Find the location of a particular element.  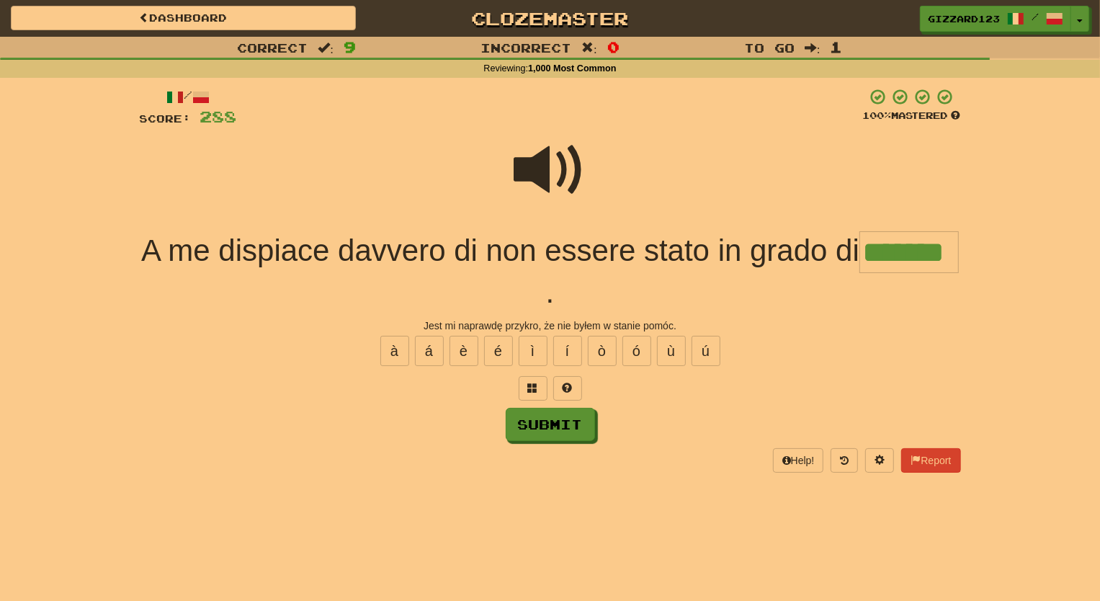

button: ò is located at coordinates (602, 351).